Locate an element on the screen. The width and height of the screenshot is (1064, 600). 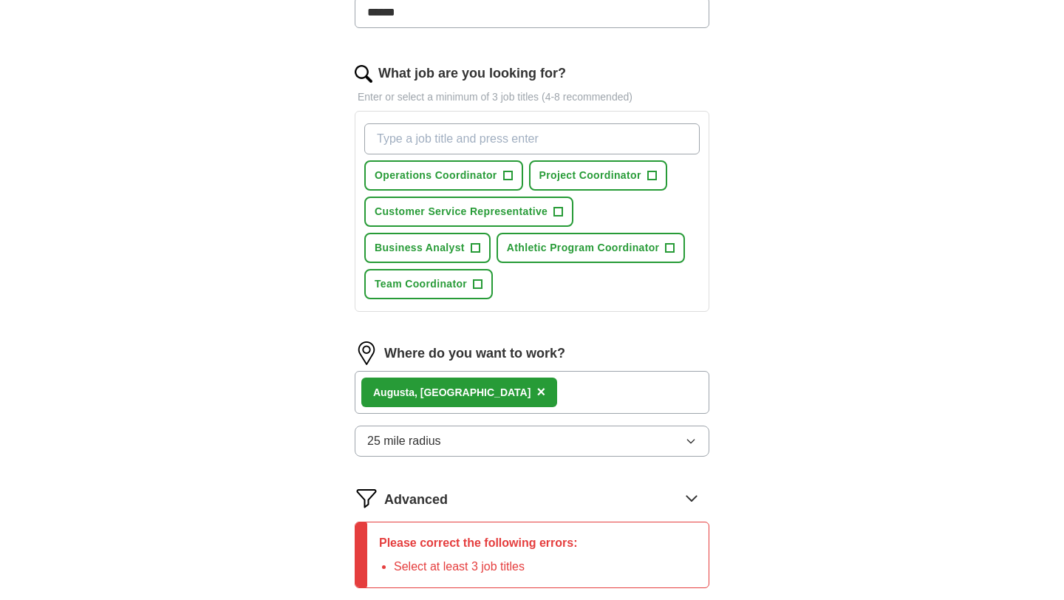
span: Operations Coordinator is located at coordinates (436, 175).